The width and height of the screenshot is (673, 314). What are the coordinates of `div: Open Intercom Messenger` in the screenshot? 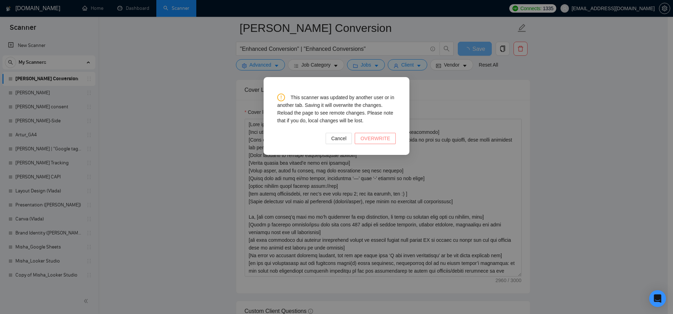 It's located at (658, 299).